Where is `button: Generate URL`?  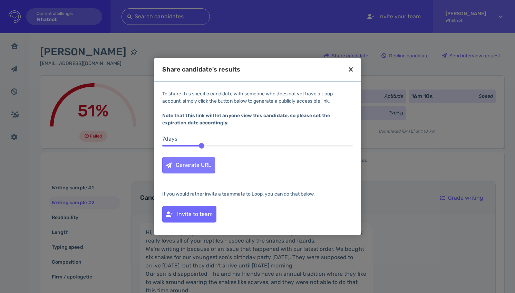
button: Generate URL is located at coordinates (188, 165).